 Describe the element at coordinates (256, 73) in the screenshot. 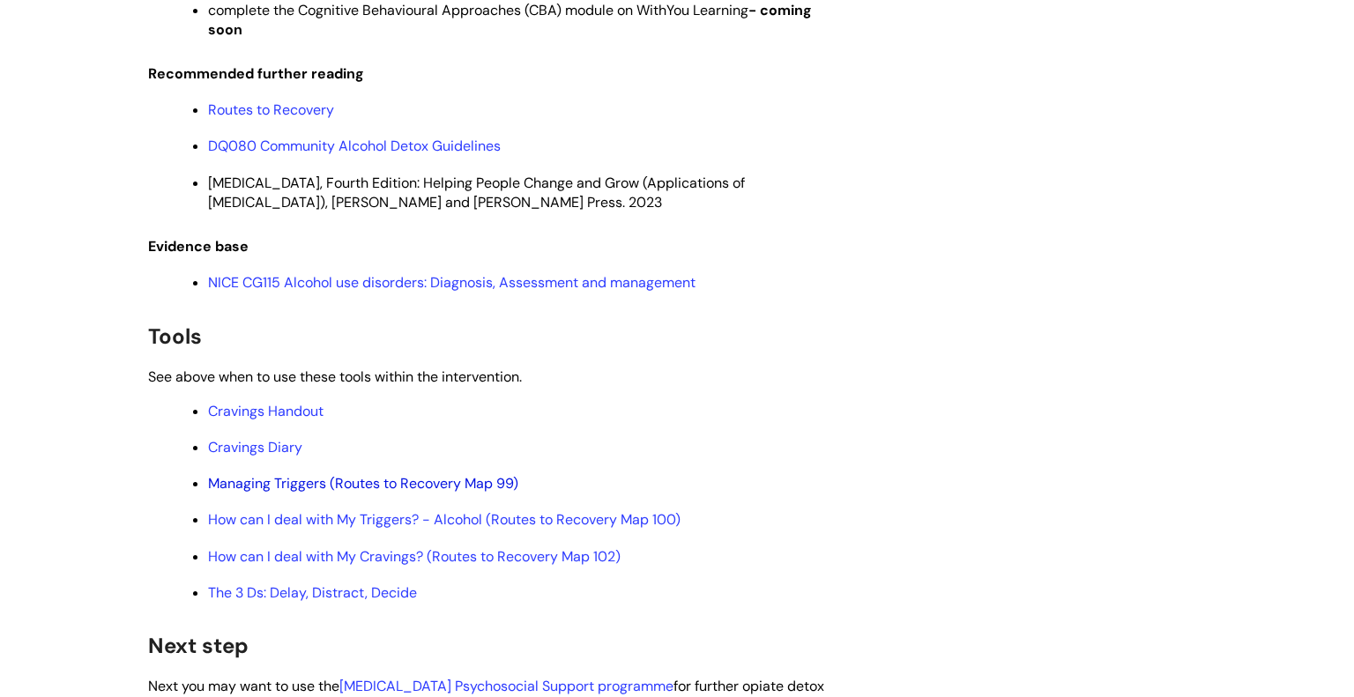

I see `span: Recommended further reading` at that location.